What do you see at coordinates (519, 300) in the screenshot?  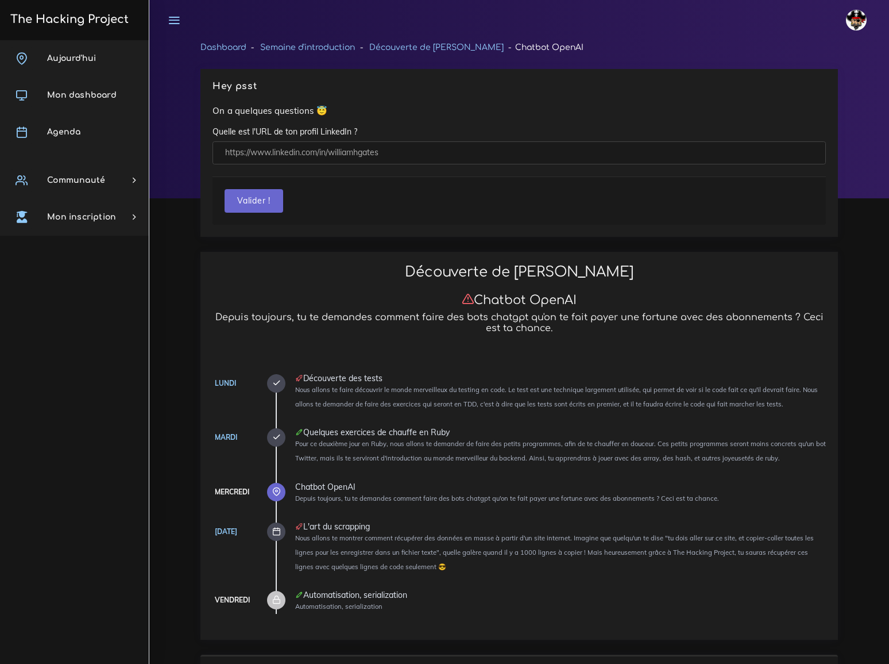 I see `h3: Chatbot OpenAI` at bounding box center [519, 300].